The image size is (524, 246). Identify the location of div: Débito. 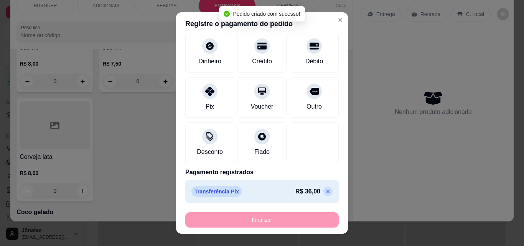
(314, 61).